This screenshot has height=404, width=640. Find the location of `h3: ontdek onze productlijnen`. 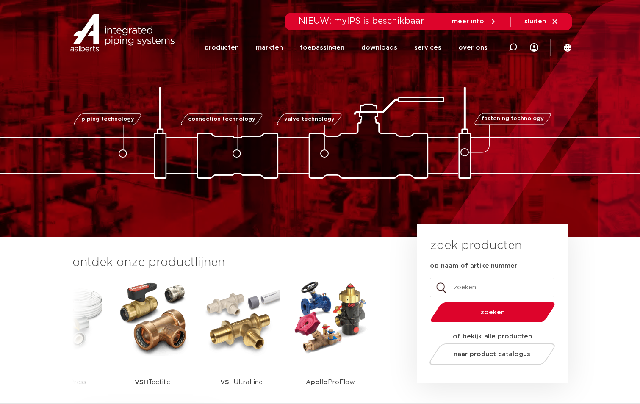

h3: ontdek onze productlijnen is located at coordinates (231, 263).